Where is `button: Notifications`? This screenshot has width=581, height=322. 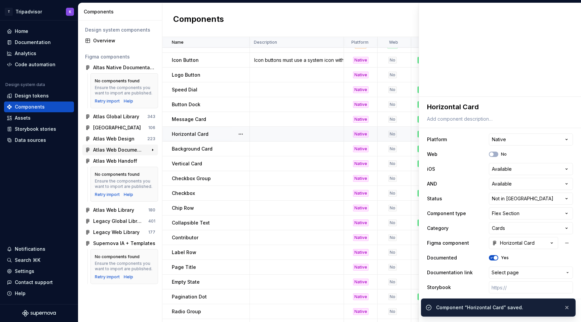 button: Notifications is located at coordinates (39, 249).